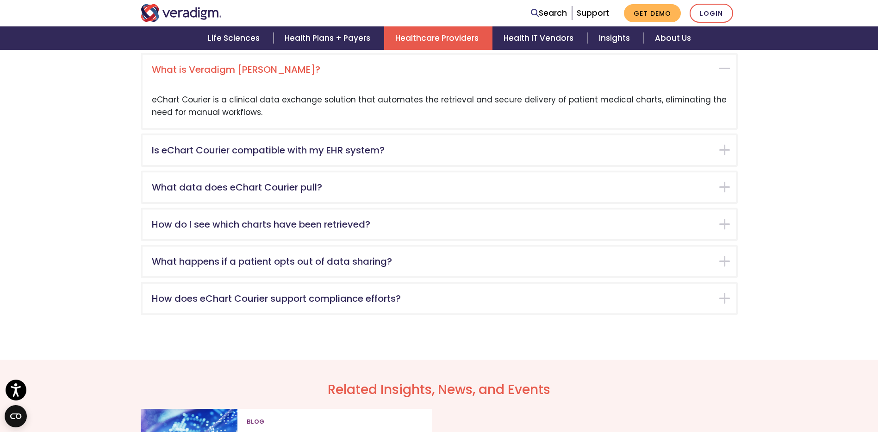 The height and width of the screenshot is (432, 878). I want to click on a: Life Sciences, so click(235, 38).